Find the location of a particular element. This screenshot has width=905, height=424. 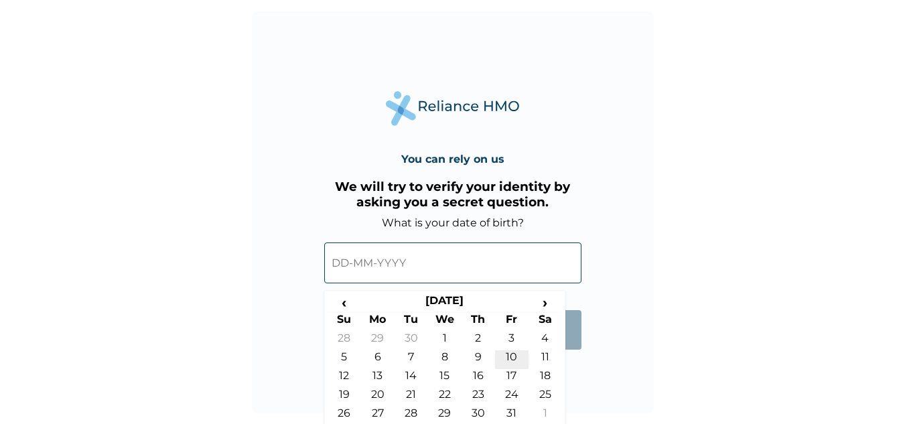

td: 13 is located at coordinates (378, 379).